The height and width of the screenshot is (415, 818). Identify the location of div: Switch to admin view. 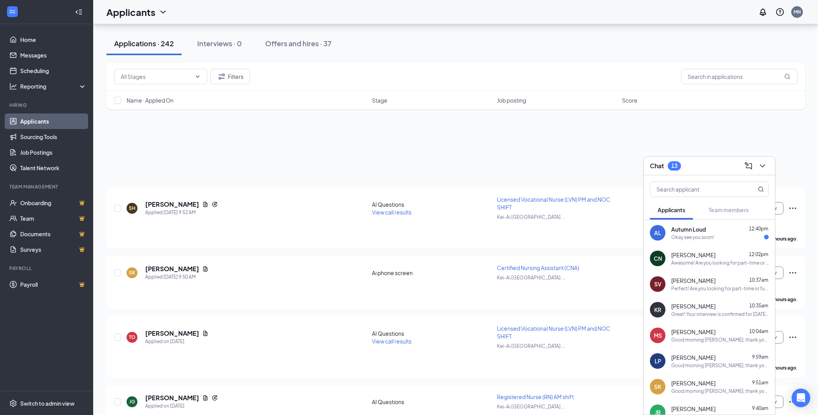
(47, 403).